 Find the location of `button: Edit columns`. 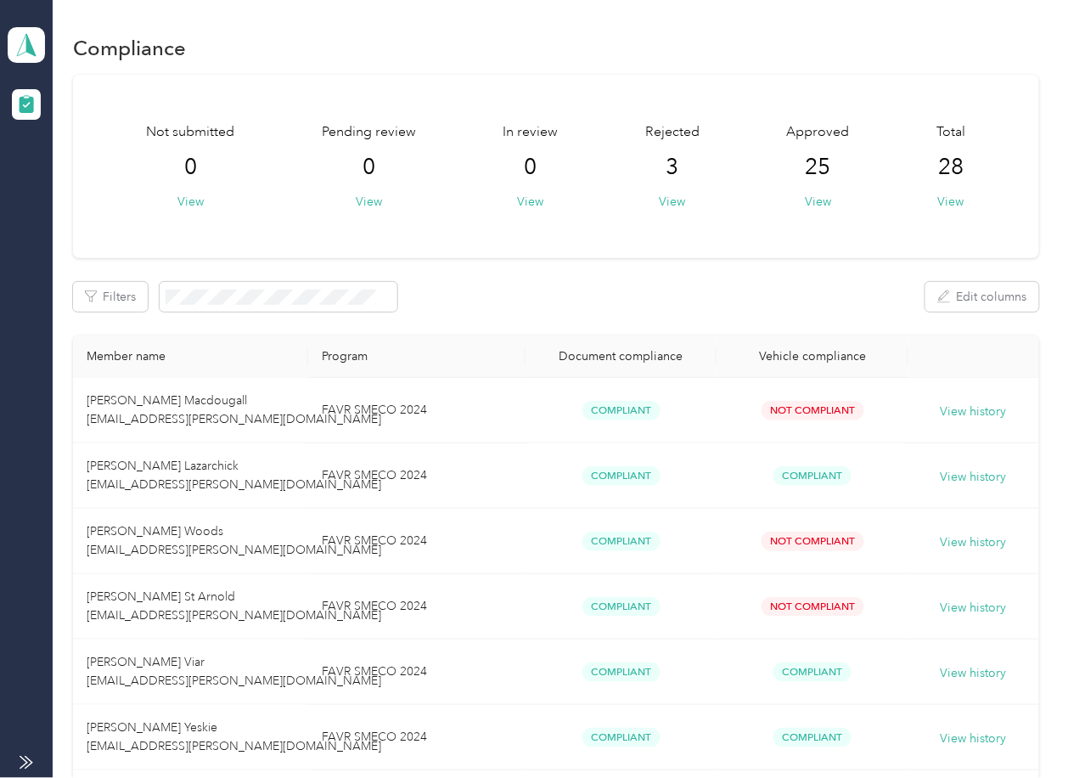

button: Edit columns is located at coordinates (982, 296).